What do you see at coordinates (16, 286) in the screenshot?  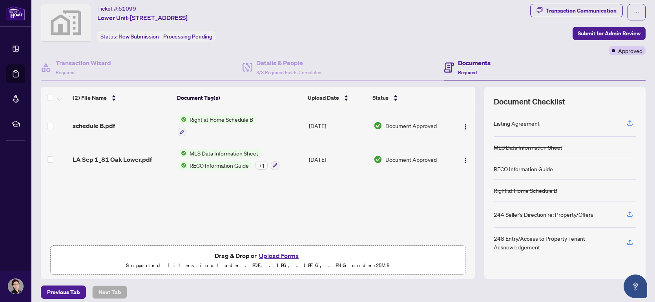 I see `img: Profile Icon` at bounding box center [16, 286].